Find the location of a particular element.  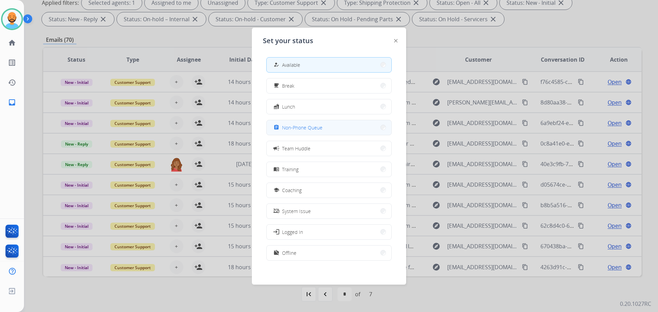

button: Logged In is located at coordinates (329, 232).